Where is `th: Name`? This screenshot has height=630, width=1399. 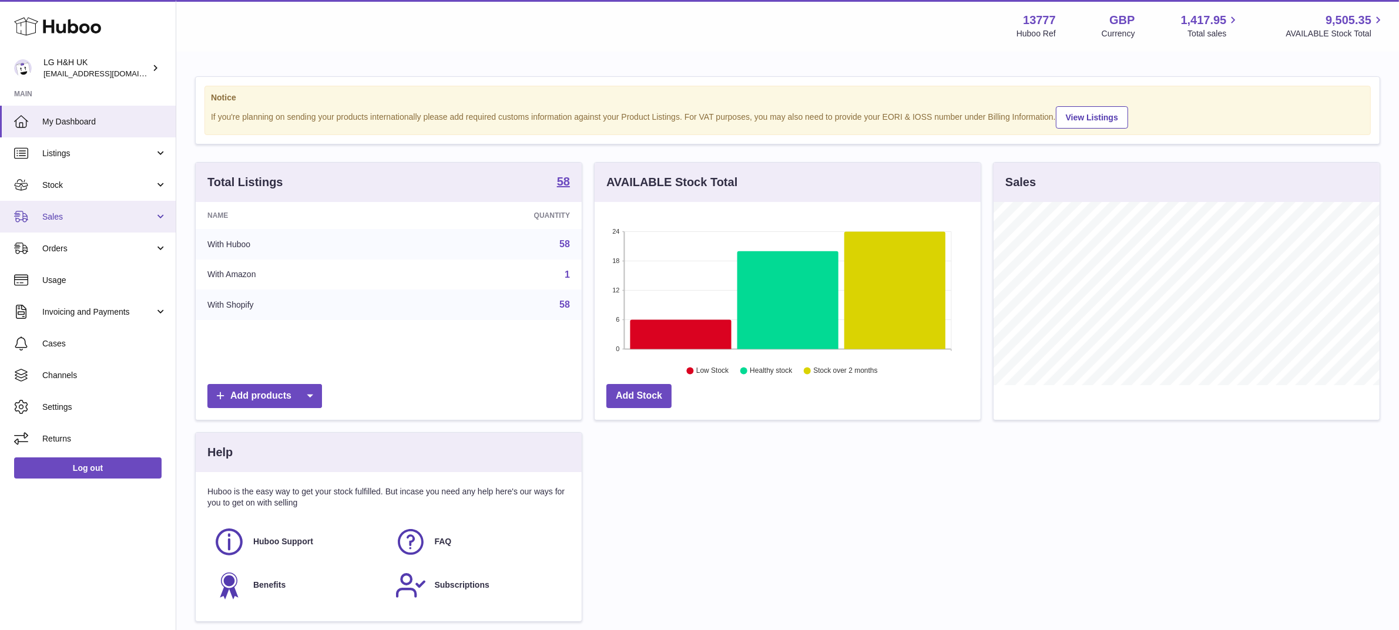
th: Name is located at coordinates (301, 216).